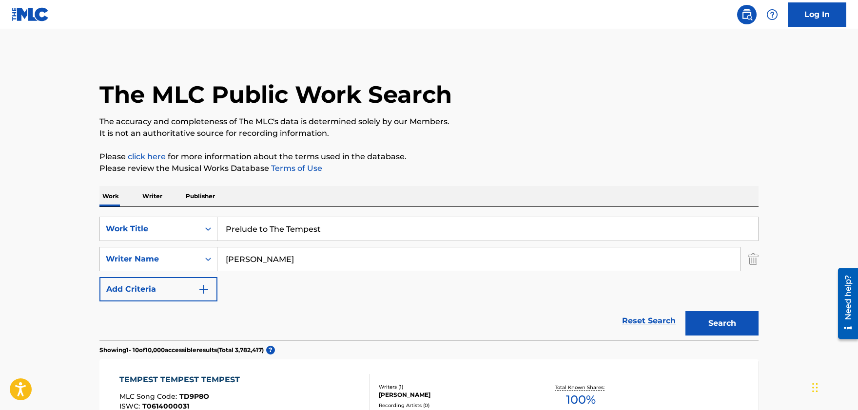 The height and width of the screenshot is (410, 858). I want to click on p: Showing 1 - 10 of 10,000 accessible results (Total 3,782,417 ), so click(181, 350).